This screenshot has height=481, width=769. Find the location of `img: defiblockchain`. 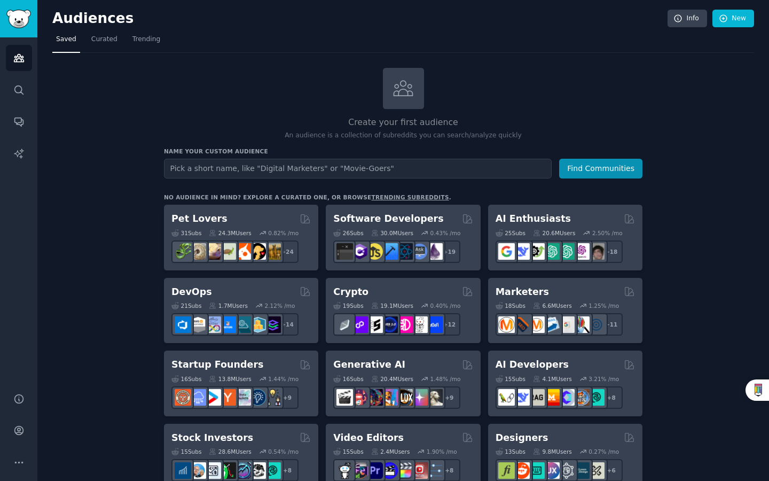

img: defiblockchain is located at coordinates (404, 324).